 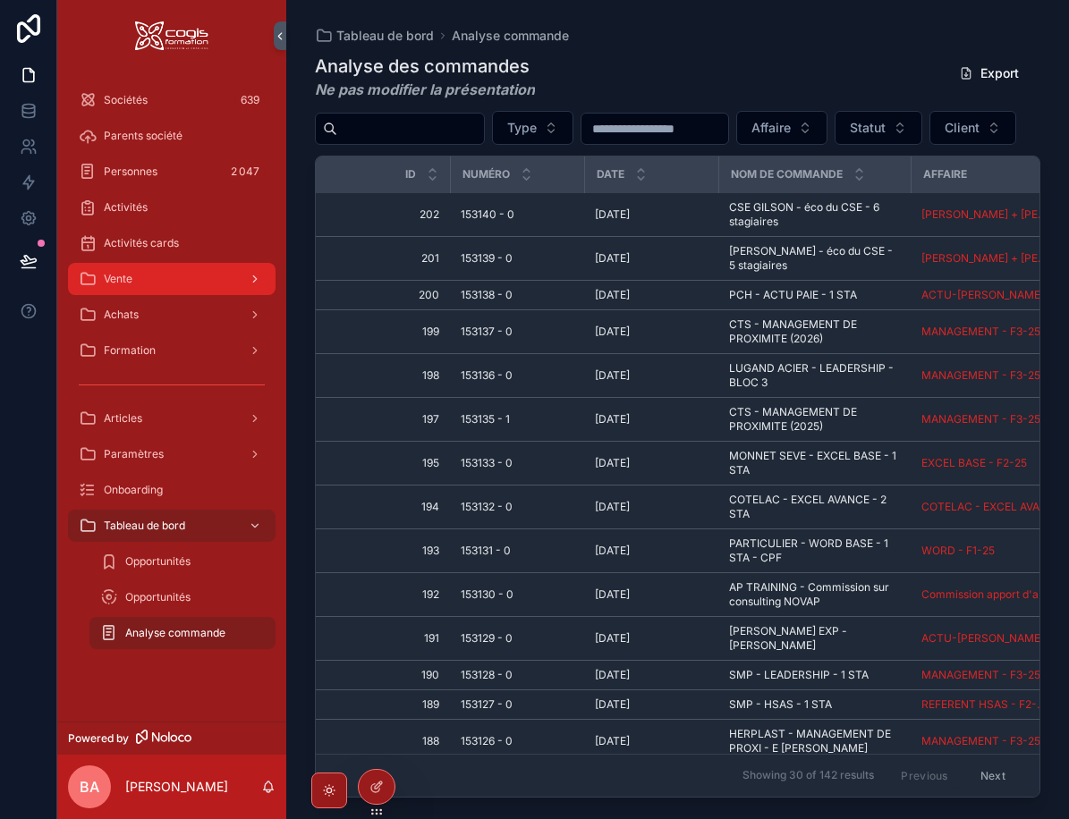 What do you see at coordinates (388, 419) in the screenshot?
I see `a: 197` at bounding box center [388, 419].